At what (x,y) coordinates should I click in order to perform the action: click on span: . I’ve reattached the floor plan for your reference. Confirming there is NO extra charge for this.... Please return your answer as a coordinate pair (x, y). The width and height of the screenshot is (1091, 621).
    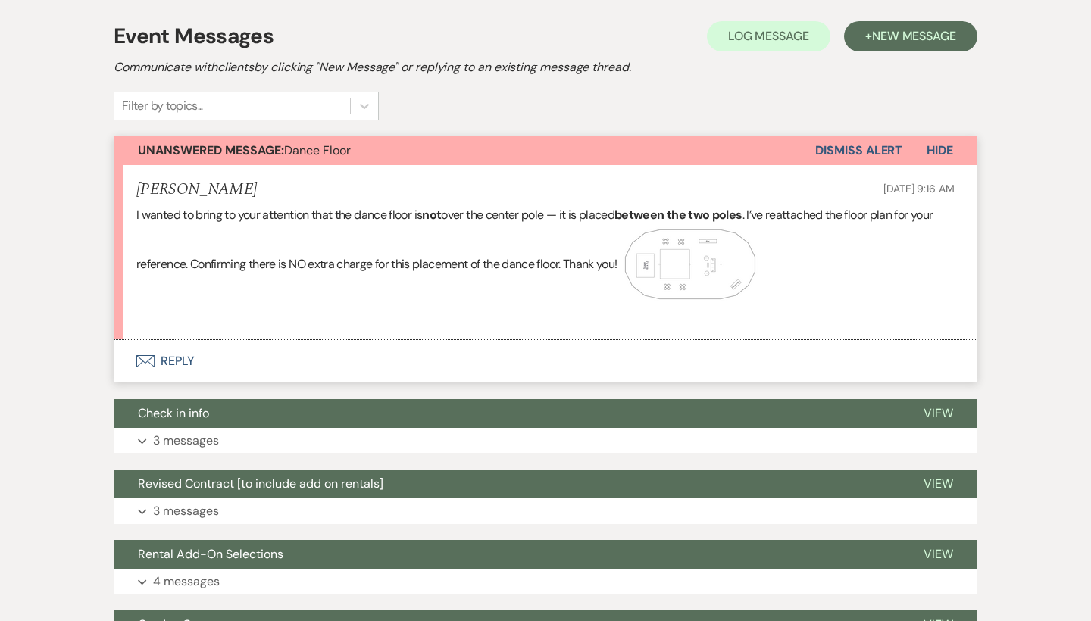
    Looking at the image, I should click on (534, 239).